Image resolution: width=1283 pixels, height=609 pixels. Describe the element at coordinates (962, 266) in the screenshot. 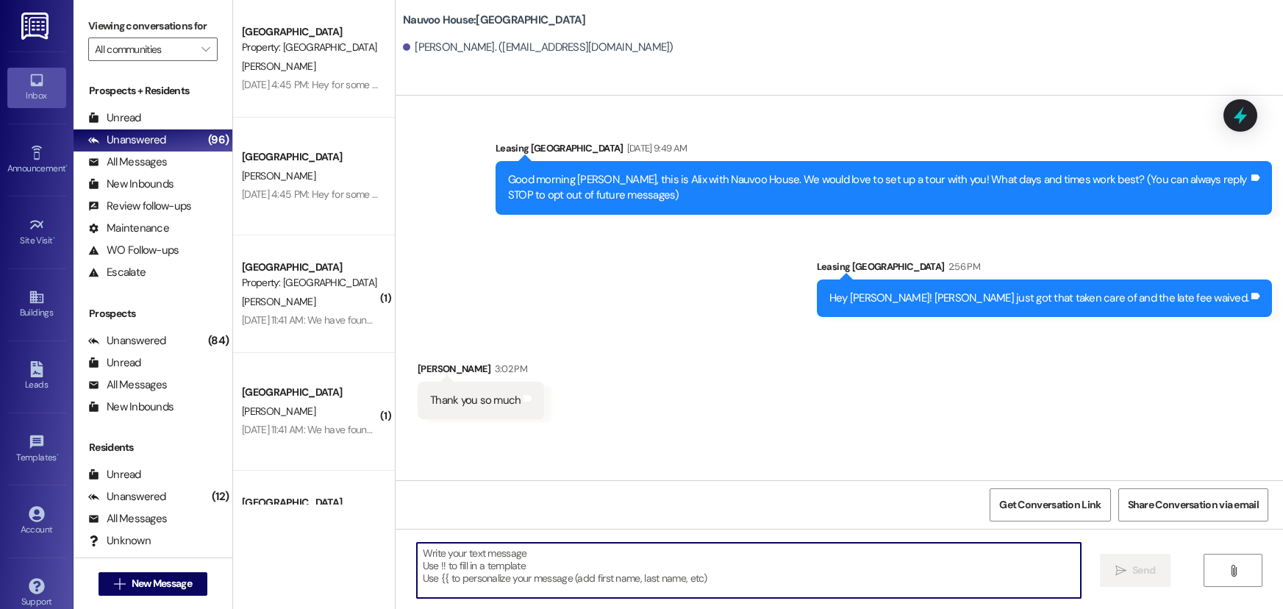

I see `div: 2:56 PM` at that location.